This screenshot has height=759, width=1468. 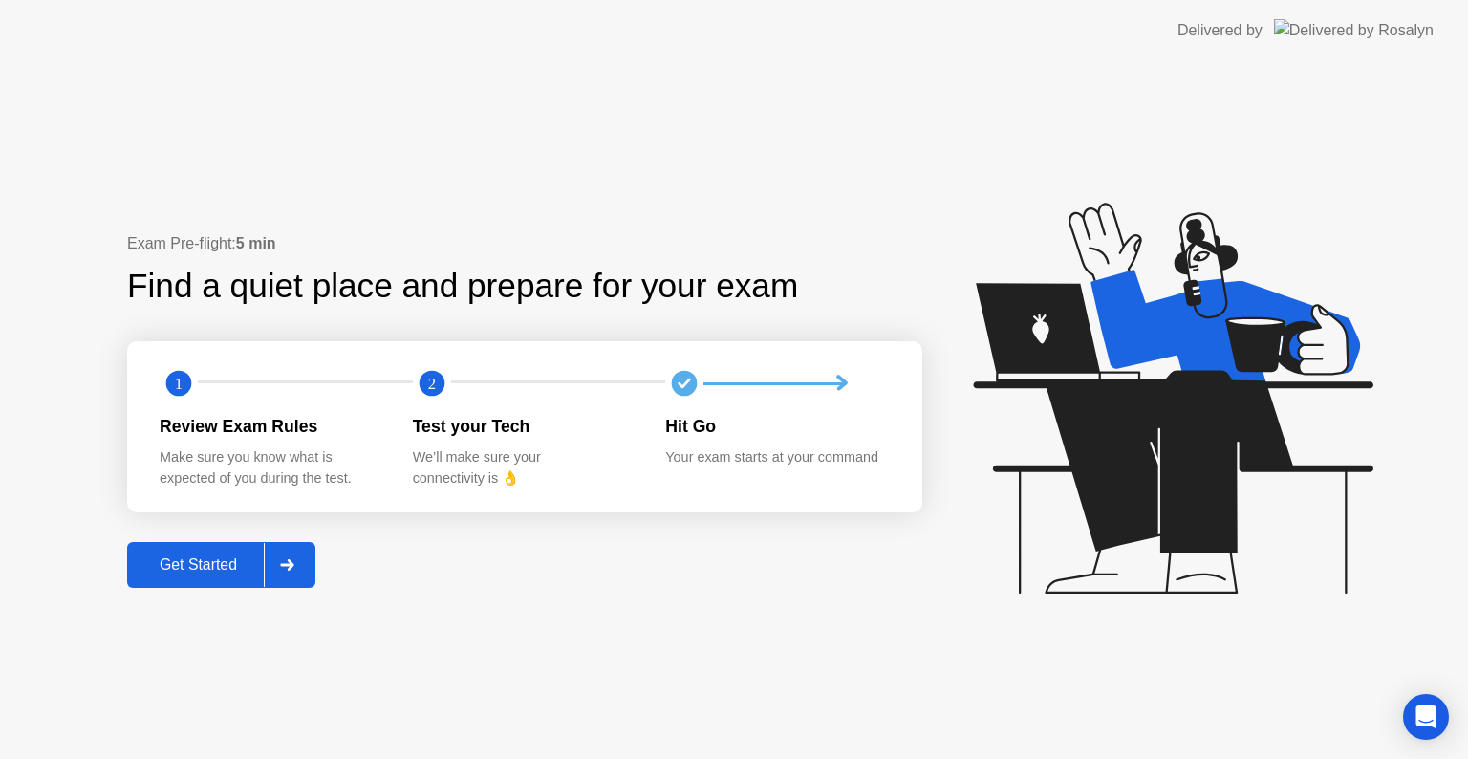 What do you see at coordinates (432, 383) in the screenshot?
I see `text: 2` at bounding box center [432, 383].